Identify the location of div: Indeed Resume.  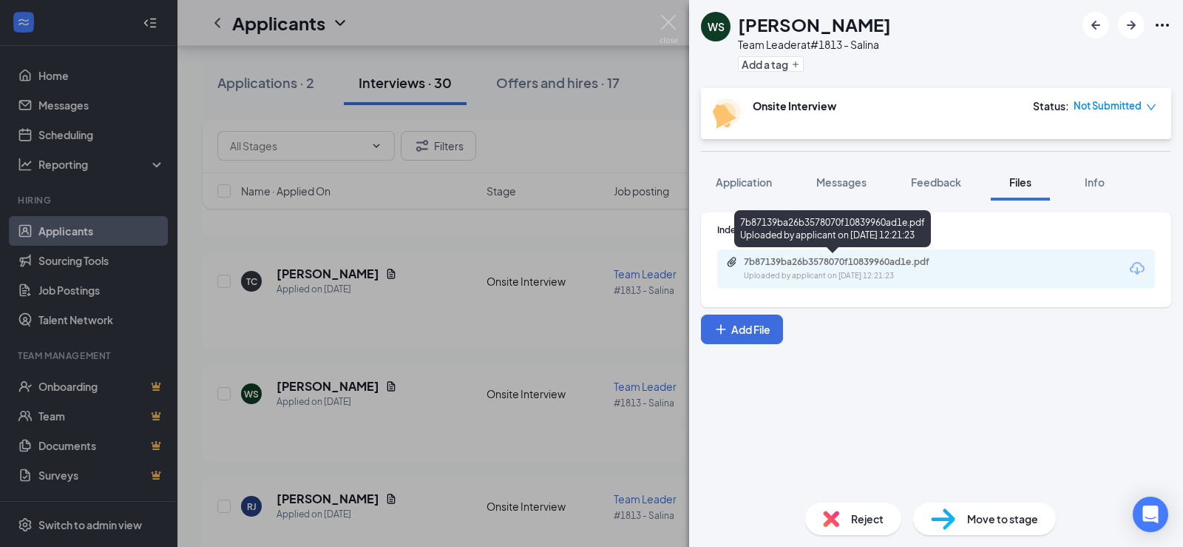
(936, 229).